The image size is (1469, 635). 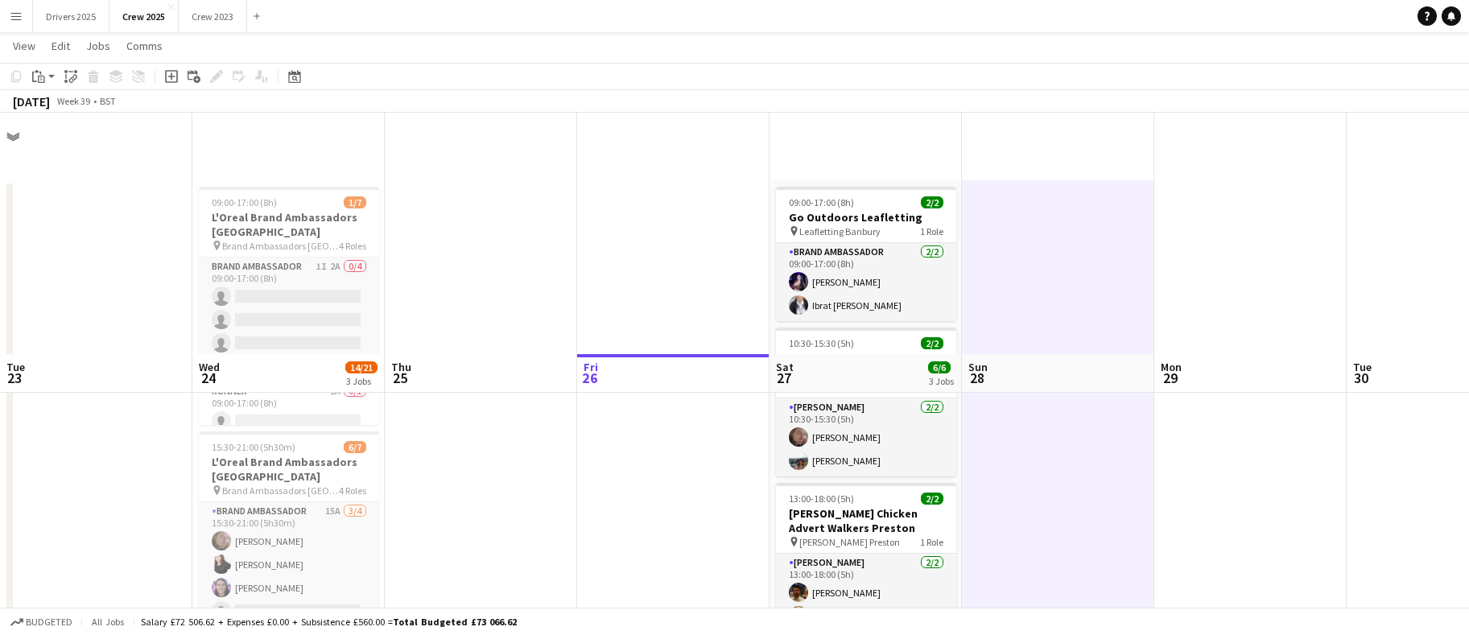 I want to click on a: View, so click(x=24, y=46).